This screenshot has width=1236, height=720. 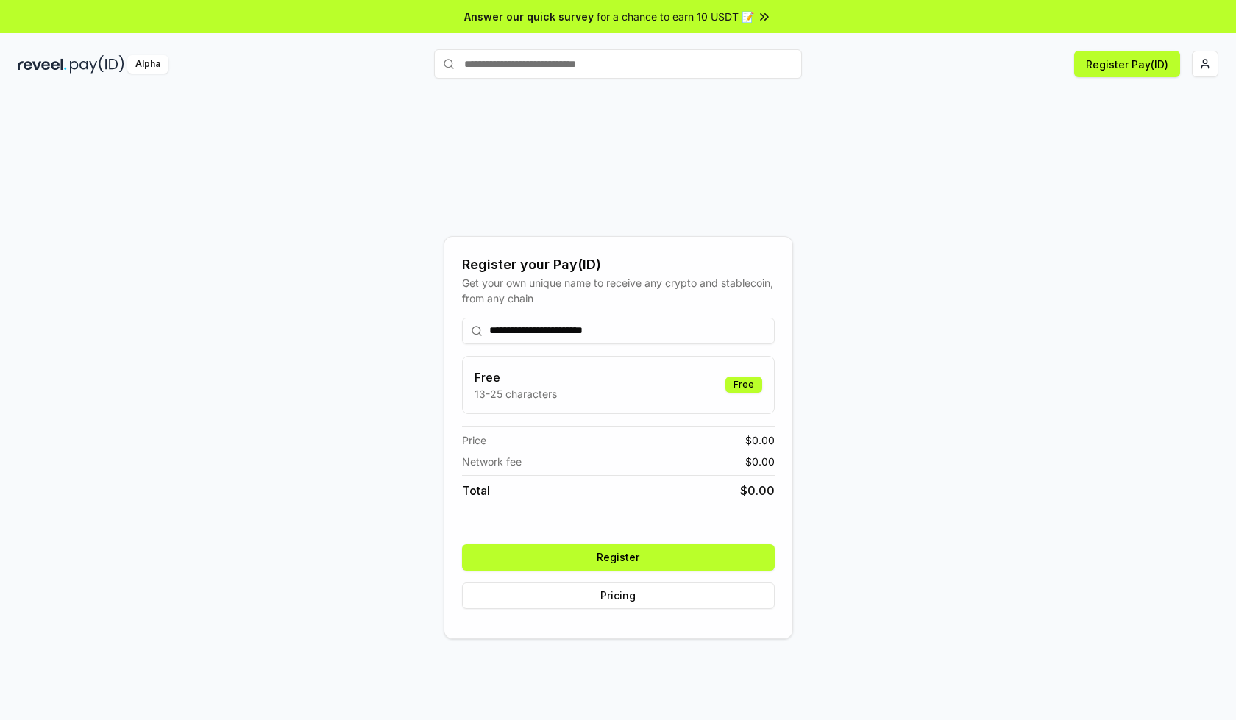 I want to click on div: Free, so click(x=744, y=385).